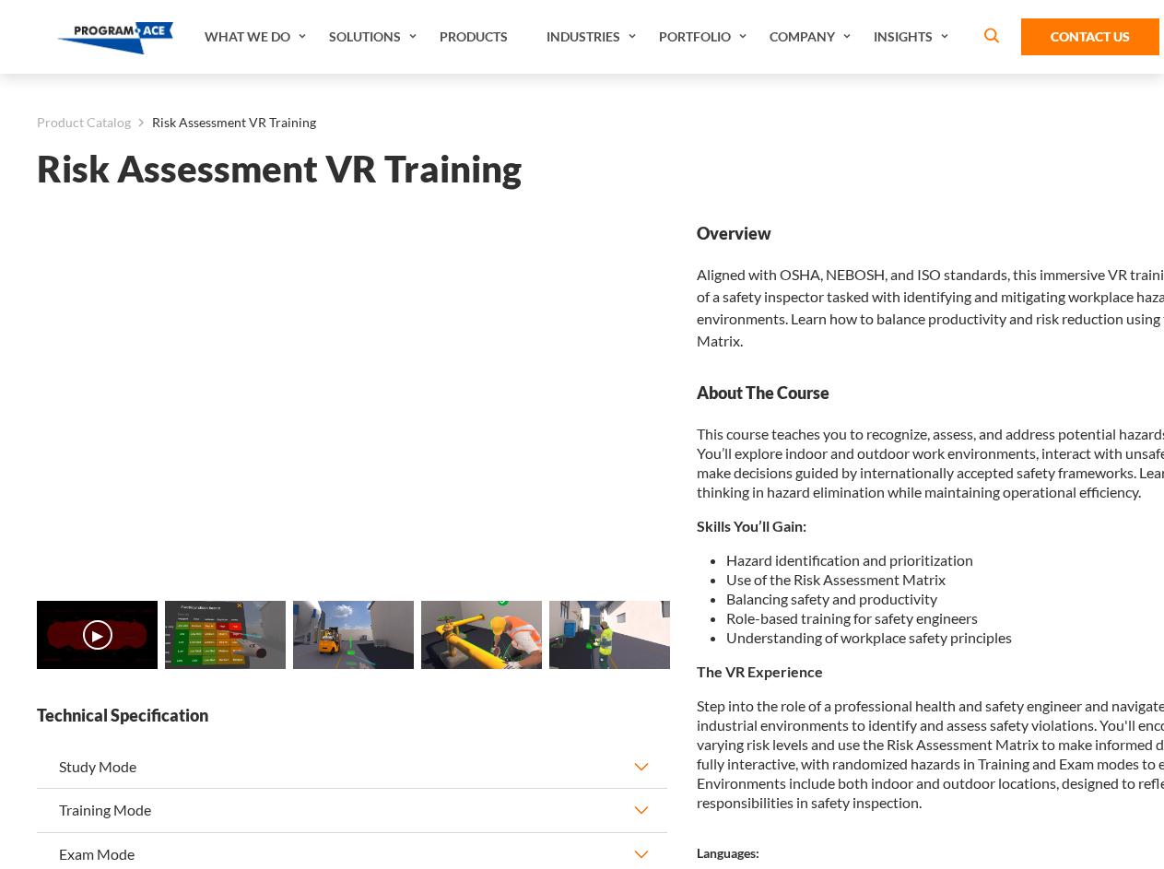 The width and height of the screenshot is (1164, 869). I want to click on img: Risk Assessment VR Training - Preview 4, so click(609, 635).